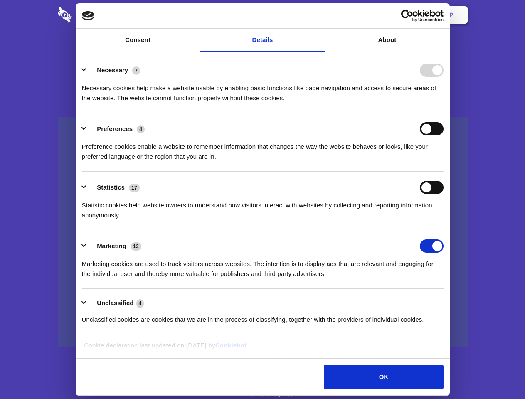 The width and height of the screenshot is (525, 399). What do you see at coordinates (263, 266) in the screenshot?
I see `div: Marketing cookies are used to track visitors across websites. The intention is to display ads tha...` at bounding box center [263, 266].